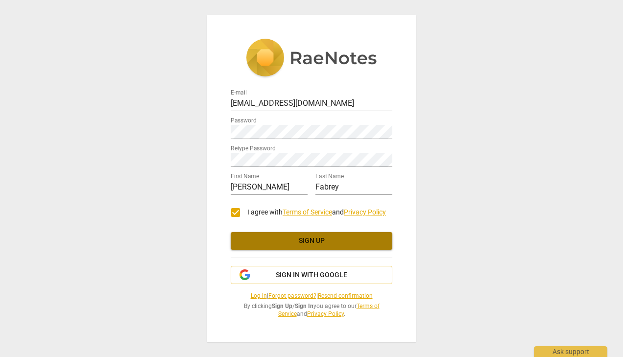 The image size is (623, 357). What do you see at coordinates (293, 296) in the screenshot?
I see `a: Forgot password?` at bounding box center [293, 296].